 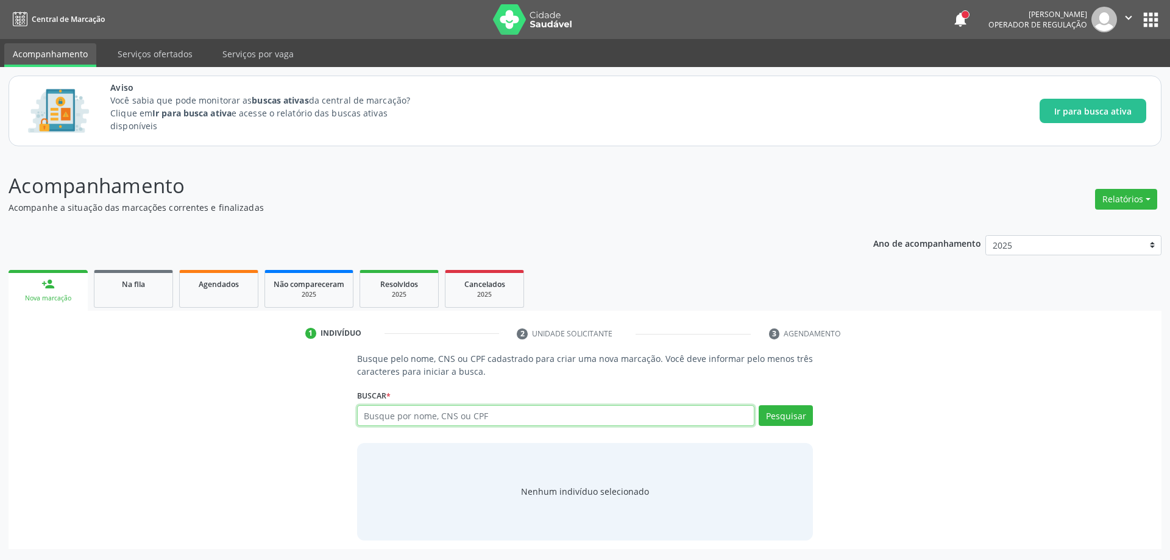 I want to click on div: Nova marcação, so click(x=48, y=298).